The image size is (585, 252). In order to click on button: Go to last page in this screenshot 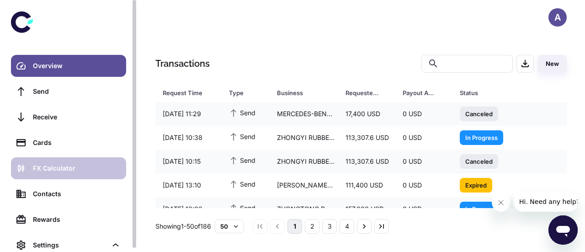, I will do `click(382, 226)`.